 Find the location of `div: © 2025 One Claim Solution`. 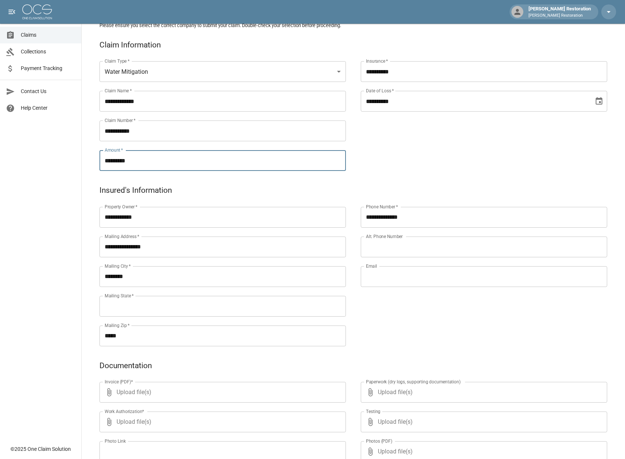

div: © 2025 One Claim Solution is located at coordinates (40, 449).